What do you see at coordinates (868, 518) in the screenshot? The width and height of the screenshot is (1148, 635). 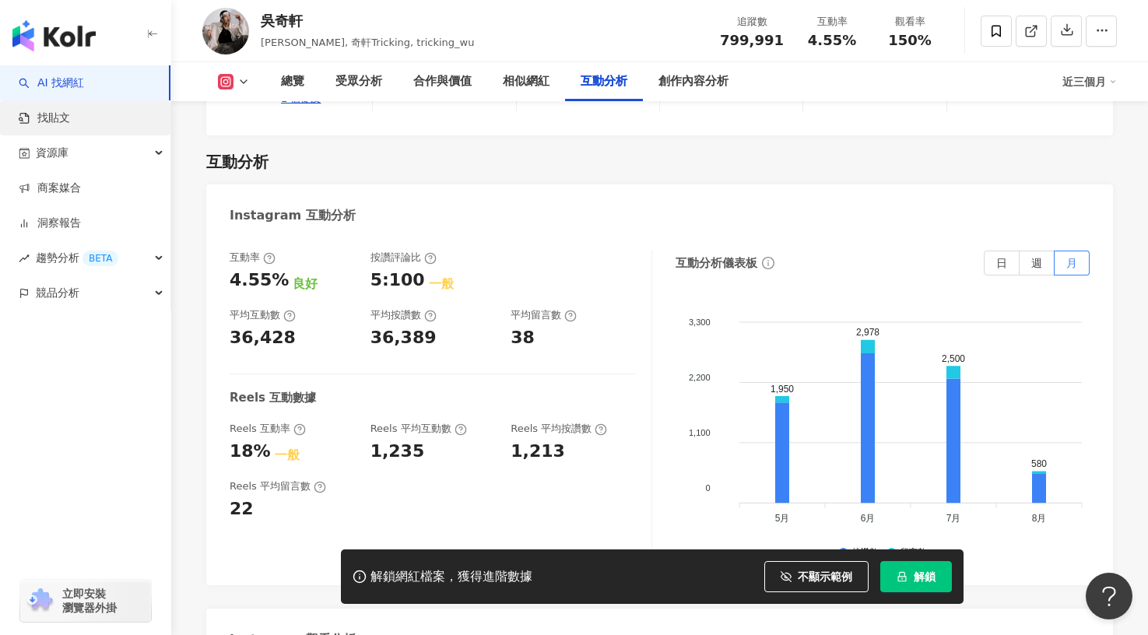 I see `tspan: 6月` at bounding box center [868, 518].